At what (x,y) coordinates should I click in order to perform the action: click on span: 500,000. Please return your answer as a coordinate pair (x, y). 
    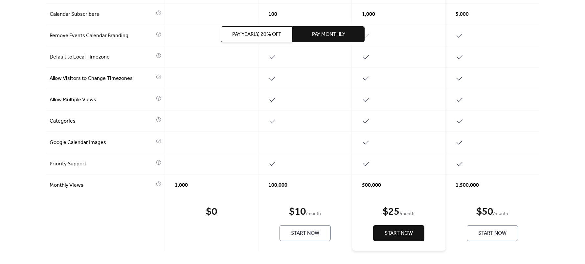
    Looking at the image, I should click on (371, 185).